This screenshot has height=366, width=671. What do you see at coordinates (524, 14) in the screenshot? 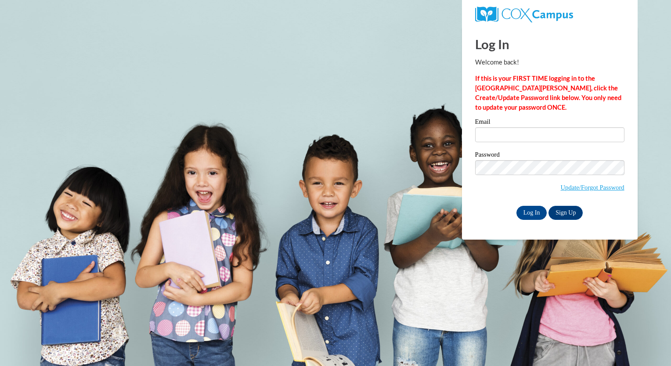
I see `a: COX Campus` at bounding box center [524, 14].